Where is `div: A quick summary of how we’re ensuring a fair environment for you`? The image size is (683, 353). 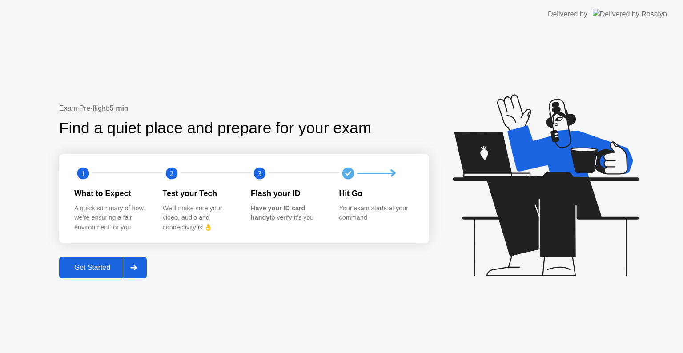
div: A quick summary of how we’re ensuring a fair environment for you is located at coordinates (111, 218).